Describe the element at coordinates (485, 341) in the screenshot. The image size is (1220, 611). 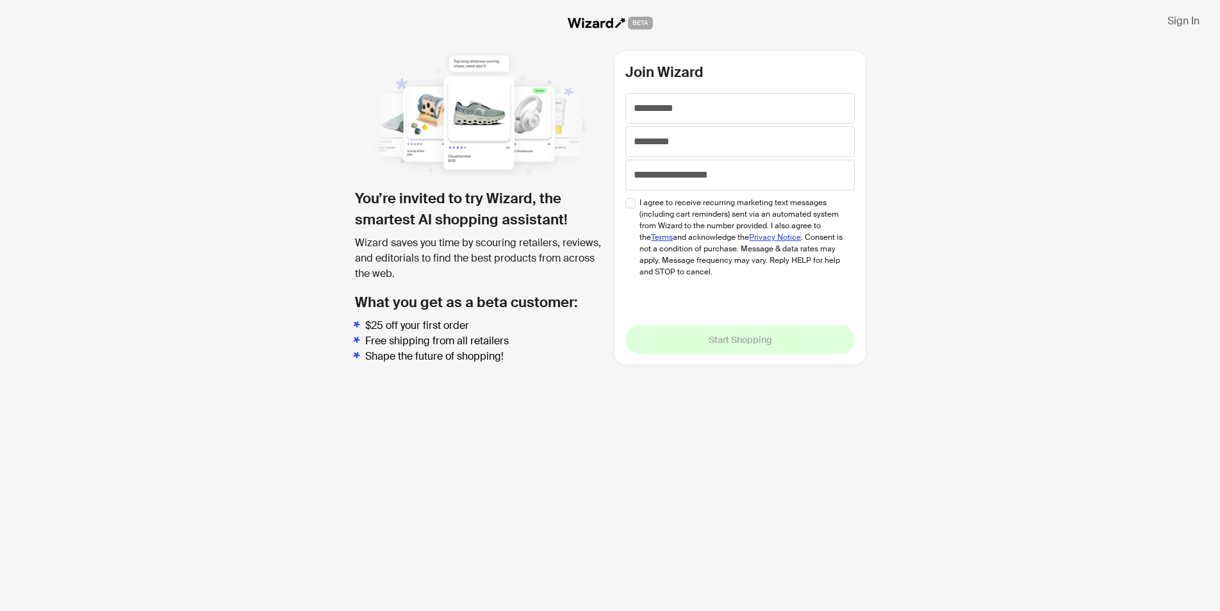
I see `li: Free shipping from all retailers` at that location.